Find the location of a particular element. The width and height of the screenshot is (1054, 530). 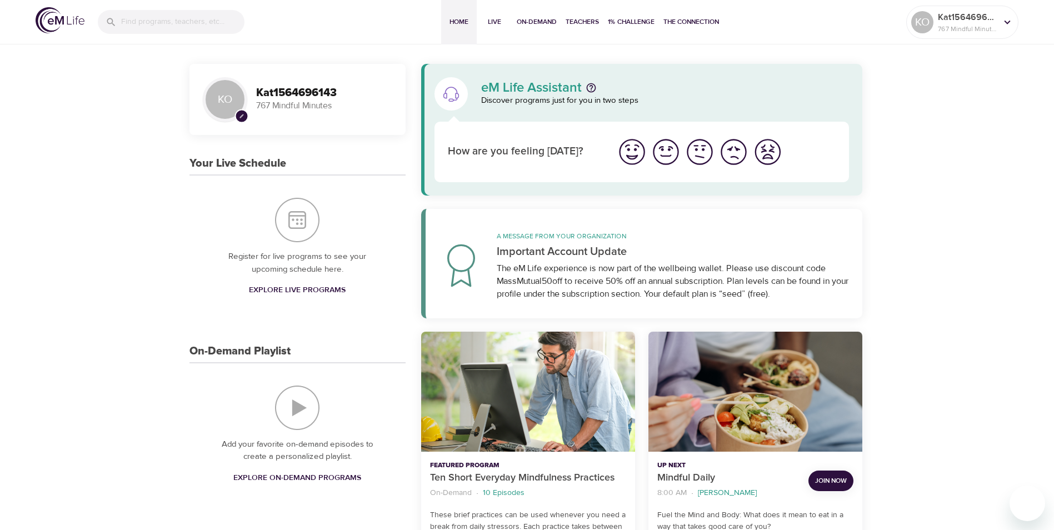

p: Ten Short Everyday Mindfulness Practices is located at coordinates (528, 478).